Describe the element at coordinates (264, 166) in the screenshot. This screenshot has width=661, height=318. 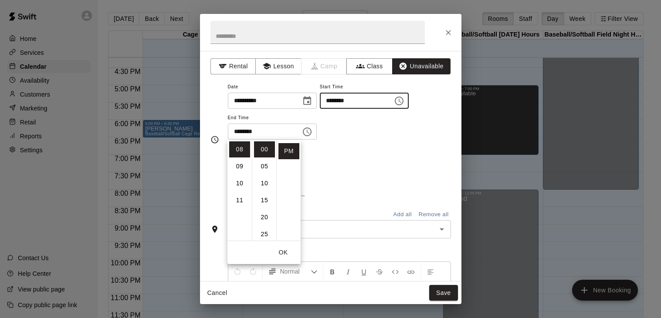
I see `li: 5 minutes` at that location.